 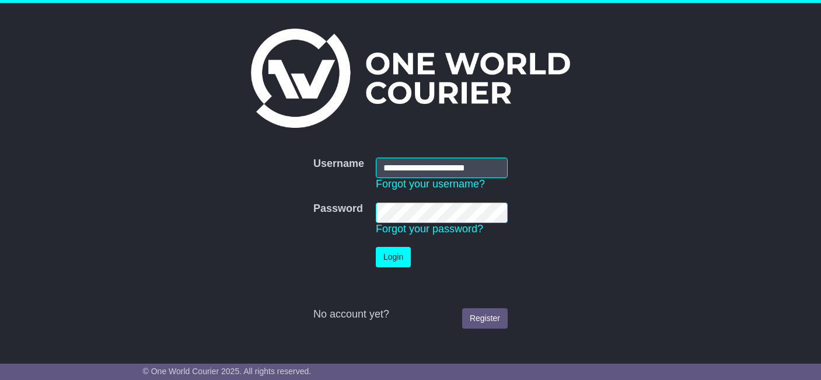 I want to click on button: Login, so click(x=393, y=257).